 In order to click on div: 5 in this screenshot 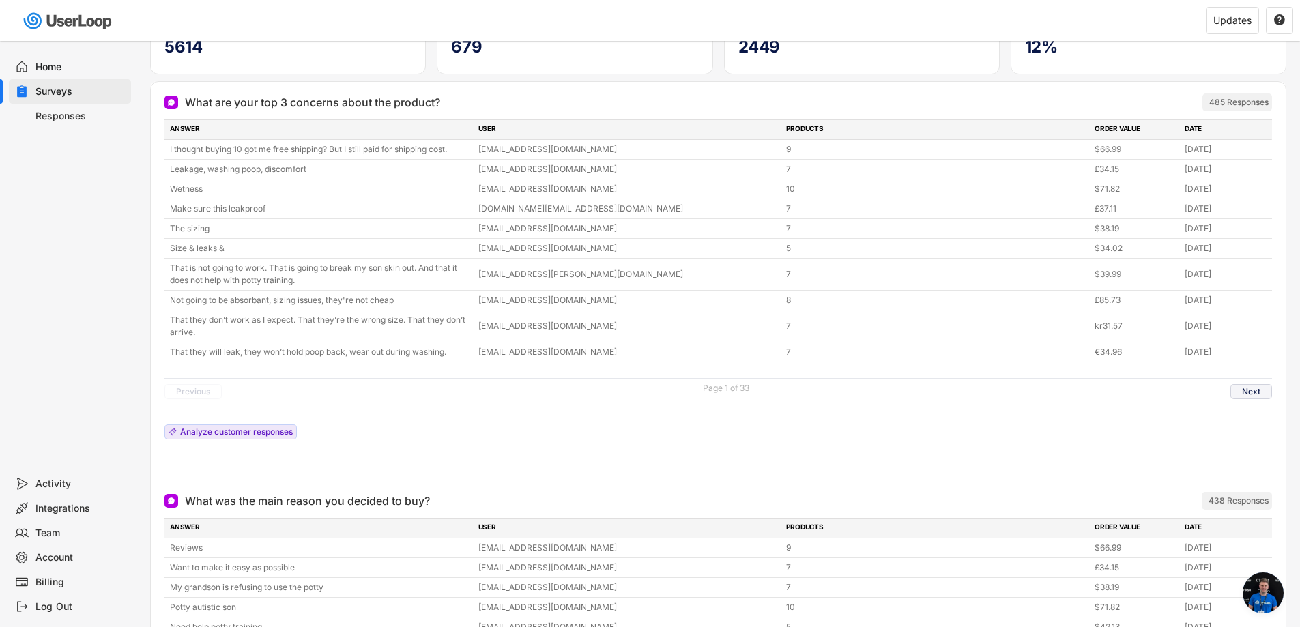, I will do `click(936, 248)`.